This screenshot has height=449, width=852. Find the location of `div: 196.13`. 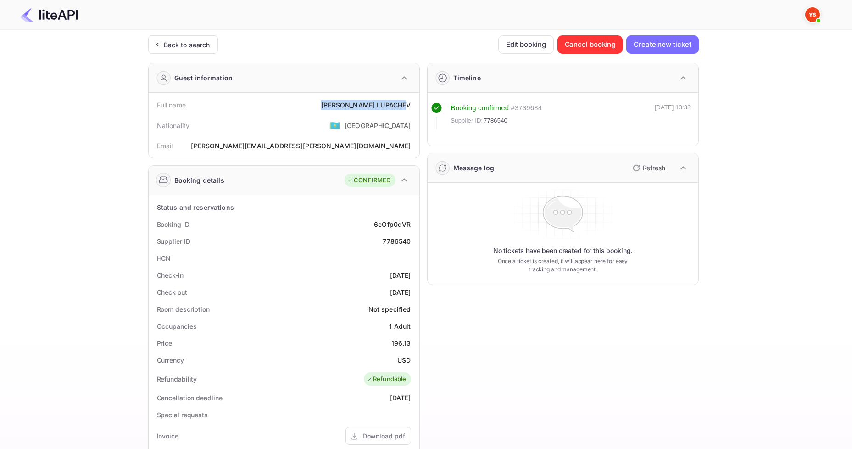

div: 196.13 is located at coordinates (401, 343).